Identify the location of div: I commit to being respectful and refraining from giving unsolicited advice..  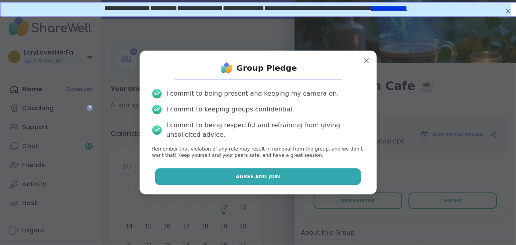
(265, 130).